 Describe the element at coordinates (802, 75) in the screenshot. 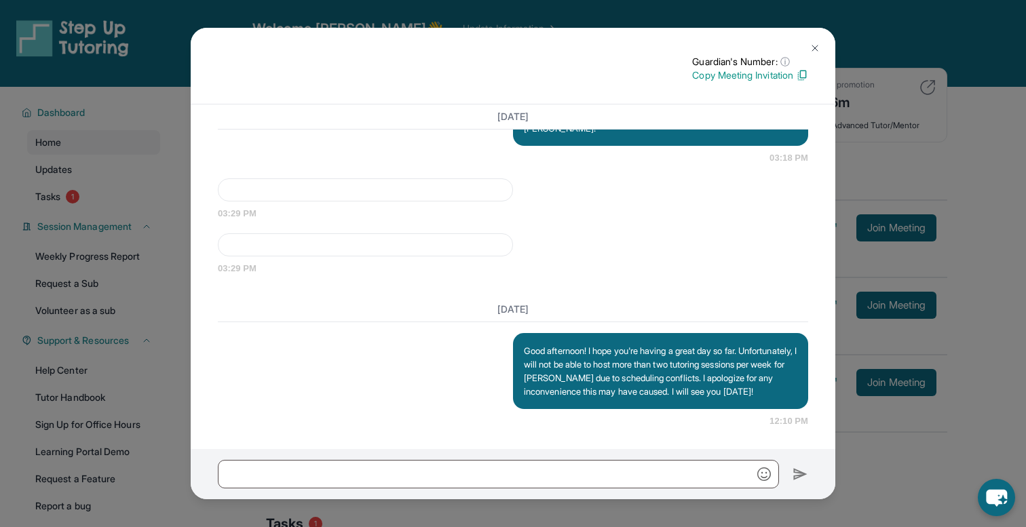

I see `img: Copy Icon` at that location.